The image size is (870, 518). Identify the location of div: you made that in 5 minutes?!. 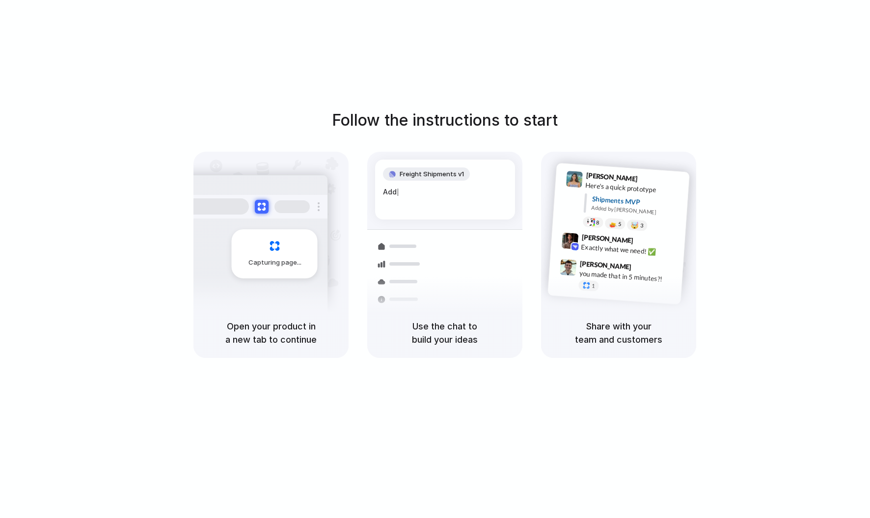
(628, 276).